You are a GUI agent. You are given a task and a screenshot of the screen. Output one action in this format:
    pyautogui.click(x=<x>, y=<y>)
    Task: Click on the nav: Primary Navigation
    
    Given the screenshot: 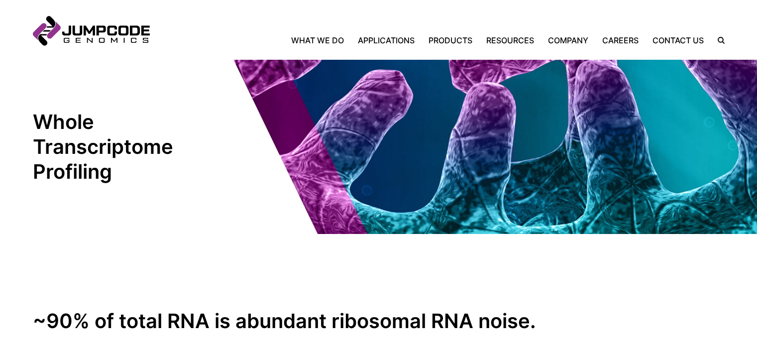 What is the action you would take?
    pyautogui.click(x=430, y=40)
    